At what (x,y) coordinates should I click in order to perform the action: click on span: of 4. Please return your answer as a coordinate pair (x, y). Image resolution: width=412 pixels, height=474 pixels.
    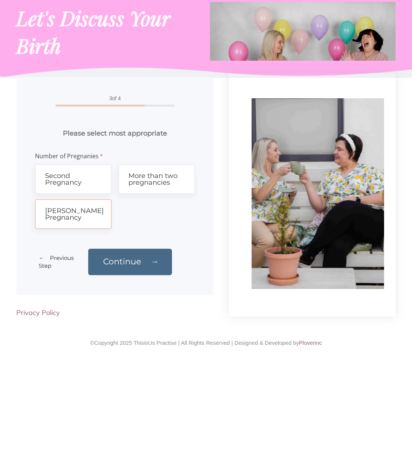
    Looking at the image, I should click on (115, 98).